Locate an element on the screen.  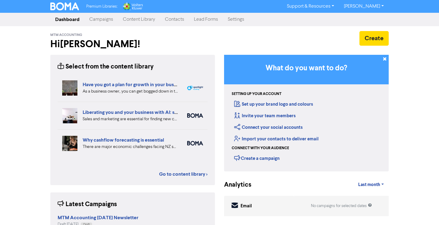
a: Support & Resources is located at coordinates (310, 6).